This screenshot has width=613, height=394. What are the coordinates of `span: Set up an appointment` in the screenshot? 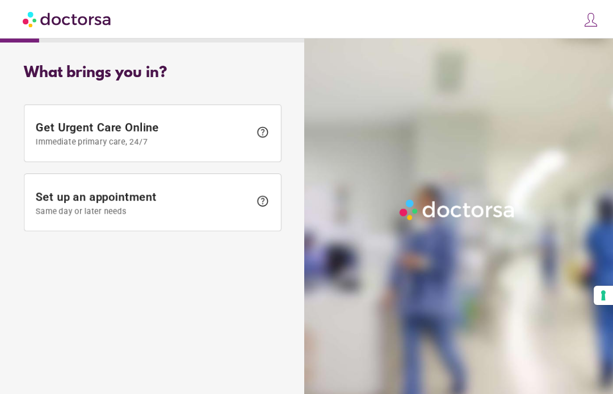 It's located at (143, 203).